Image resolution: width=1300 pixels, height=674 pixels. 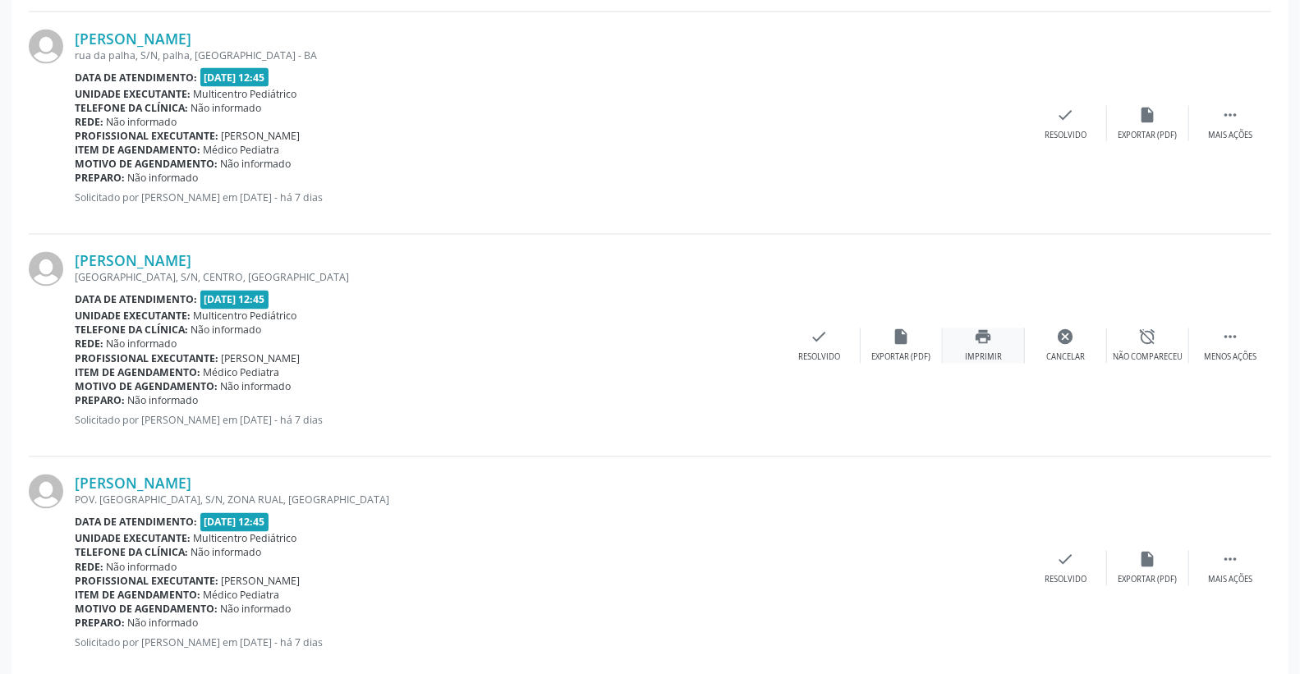 I want to click on i: alarm_off, so click(x=1148, y=338).